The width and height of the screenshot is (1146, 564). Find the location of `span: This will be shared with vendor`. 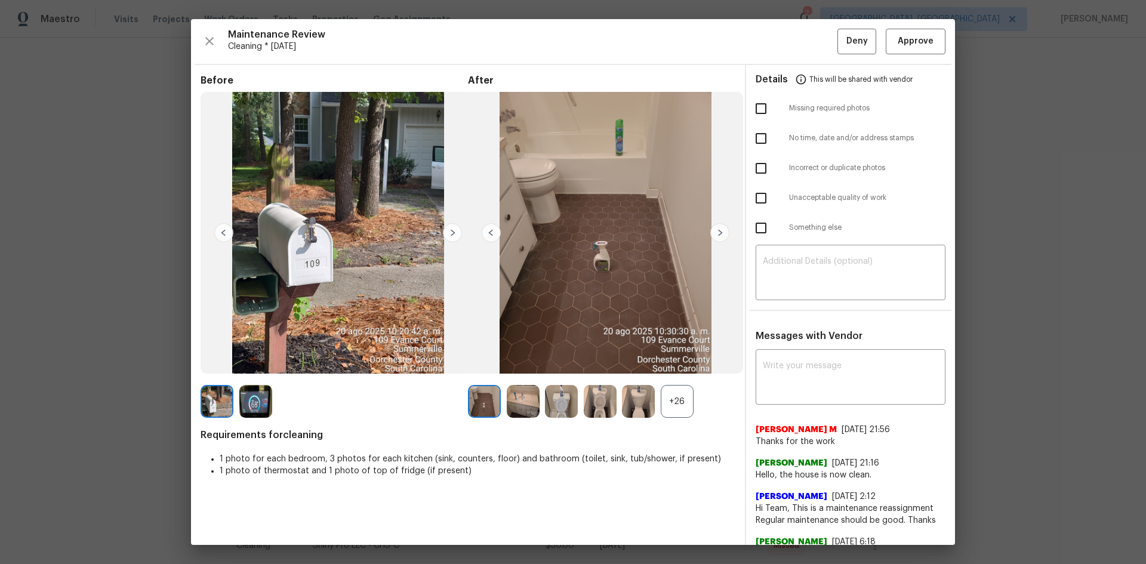

span: This will be shared with vendor is located at coordinates (861, 79).